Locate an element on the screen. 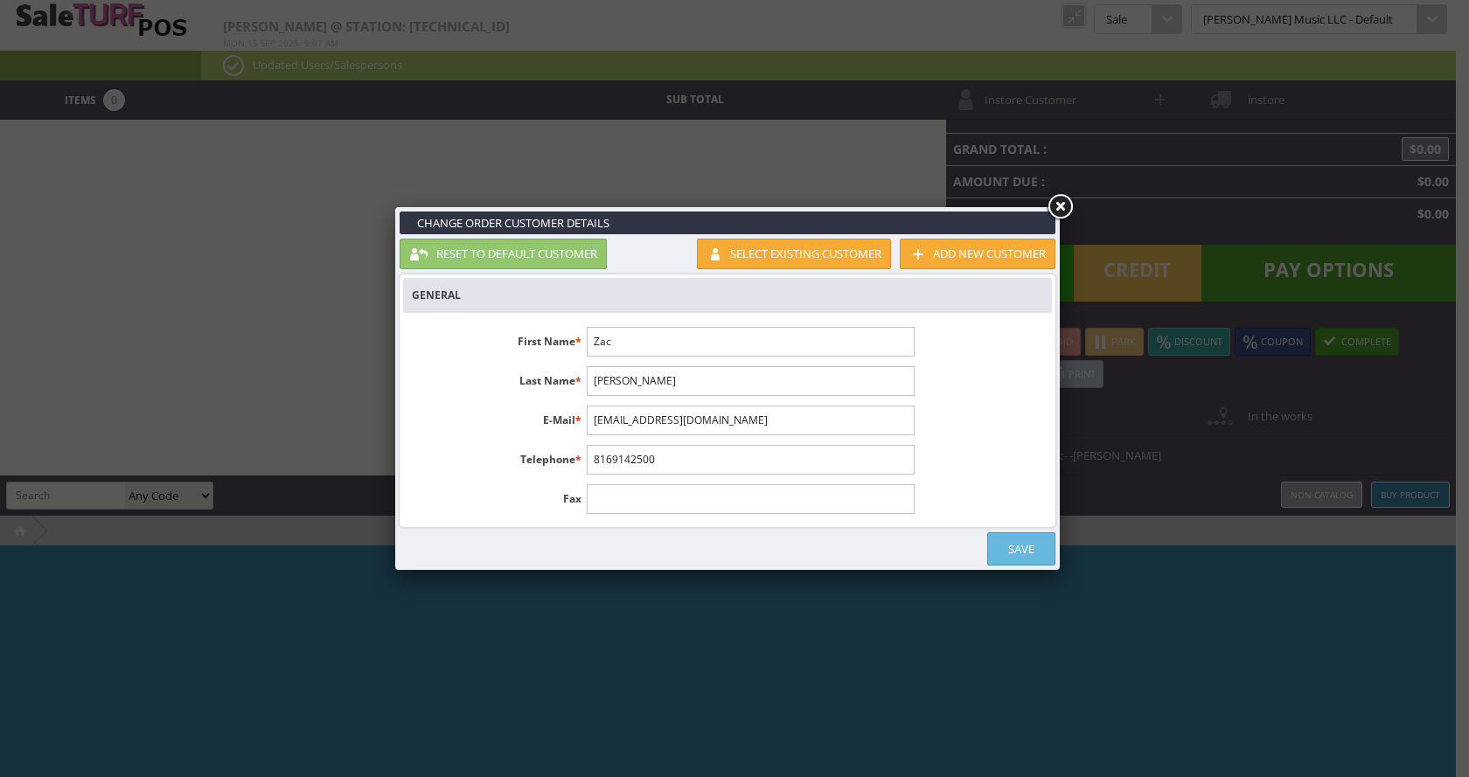 The height and width of the screenshot is (777, 1469). a: Select existing customer is located at coordinates (794, 254).